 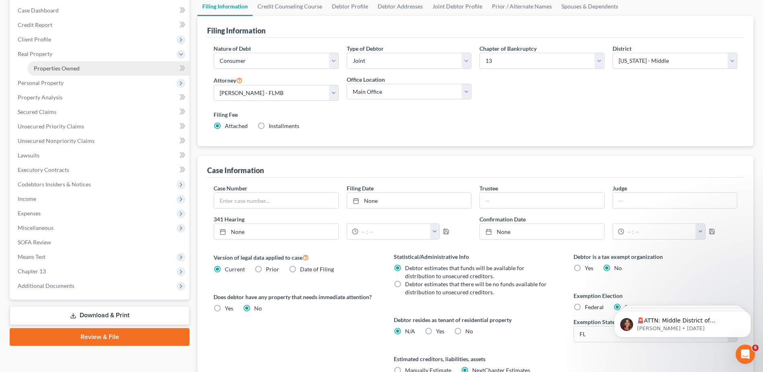 What do you see at coordinates (100, 10) in the screenshot?
I see `a: Case Dashboard` at bounding box center [100, 10].